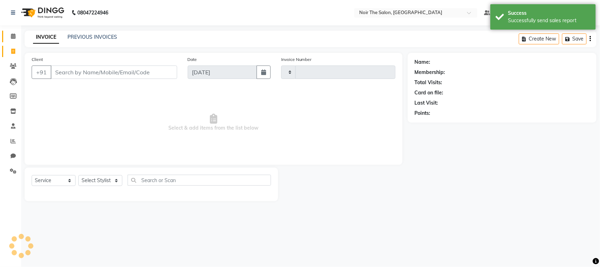 The width and height of the screenshot is (600, 267). What do you see at coordinates (575, 39) in the screenshot?
I see `button: Save` at bounding box center [575, 39].